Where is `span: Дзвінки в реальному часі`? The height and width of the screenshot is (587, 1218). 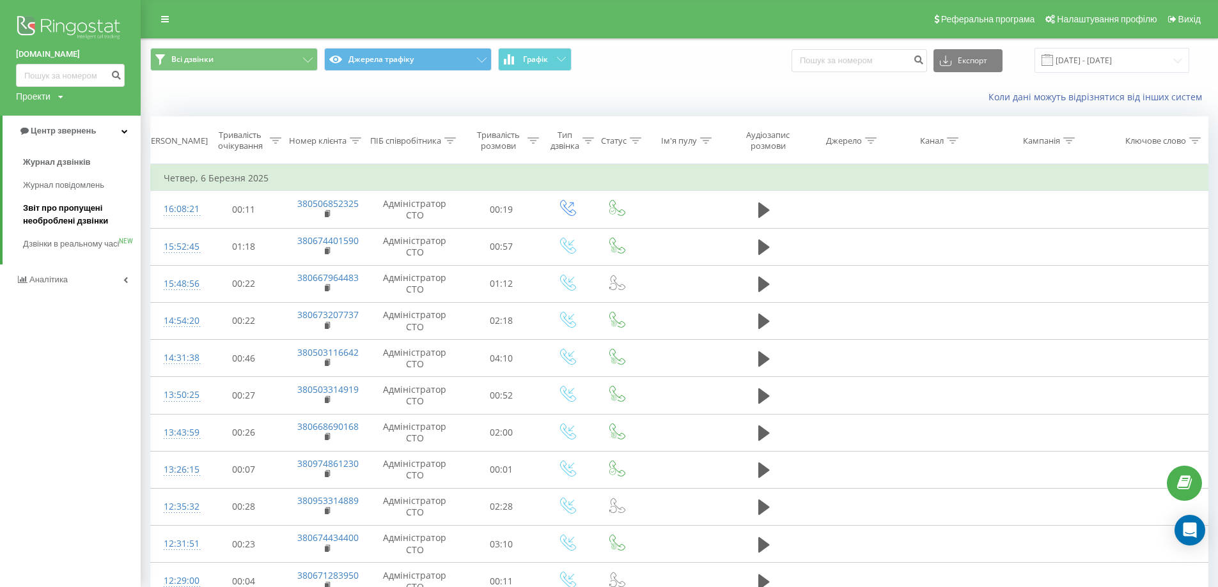
span: Дзвінки в реальному часі is located at coordinates (71, 244).